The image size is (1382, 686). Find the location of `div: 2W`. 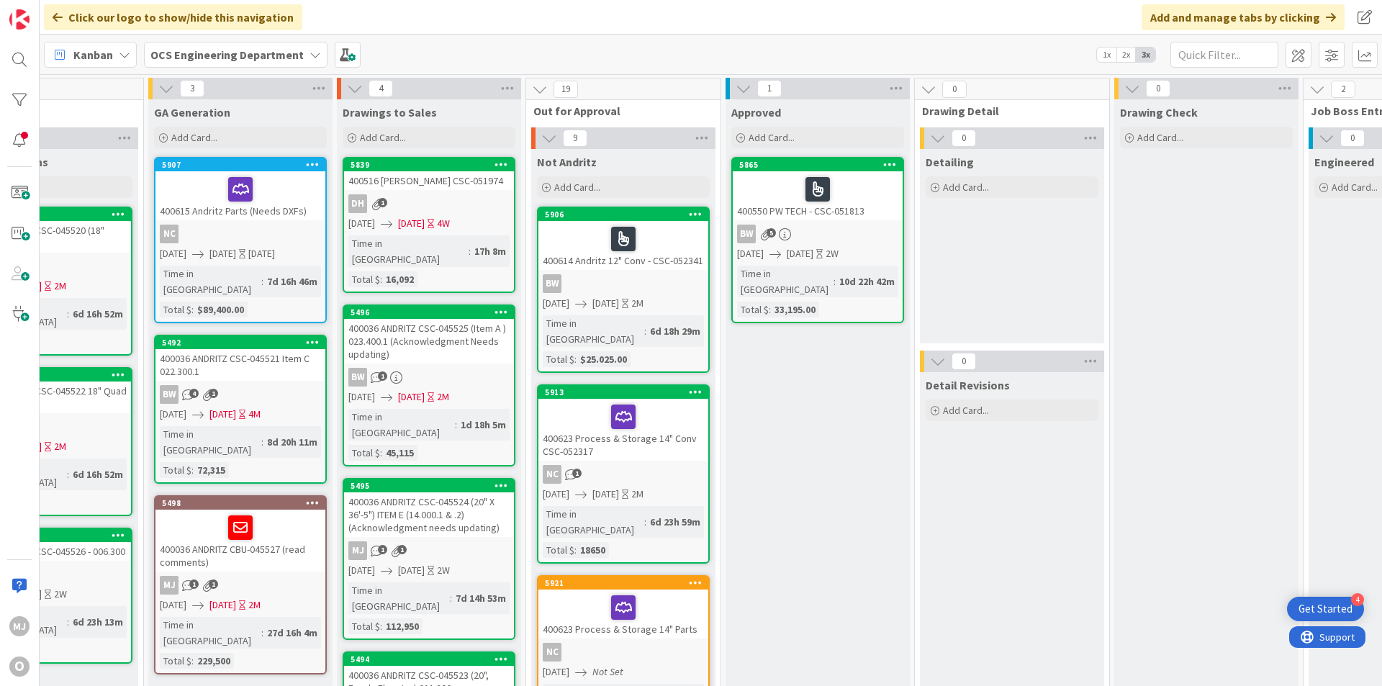

div: 2W is located at coordinates (832, 253).